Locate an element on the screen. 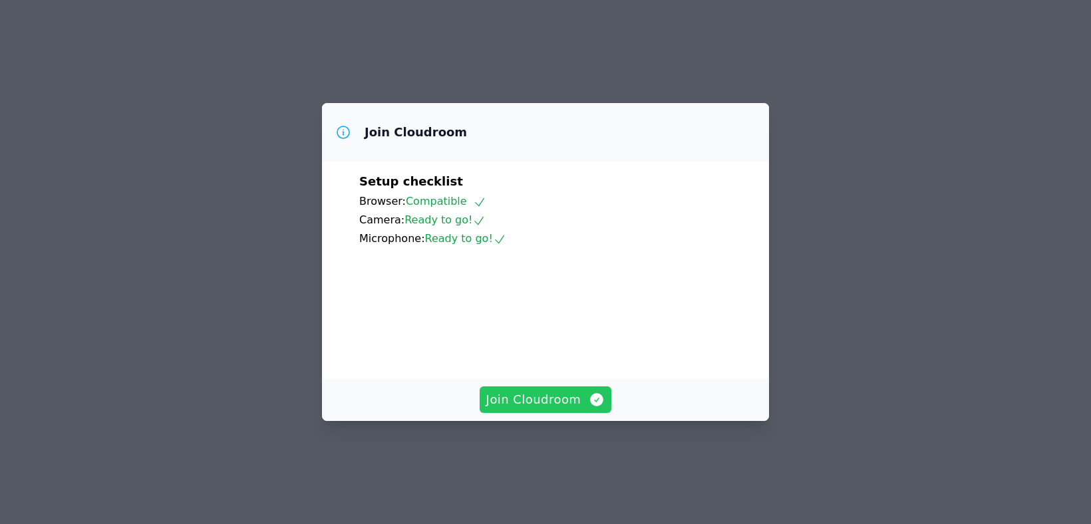 This screenshot has height=524, width=1091. button: Join Cloudroom is located at coordinates (545, 400).